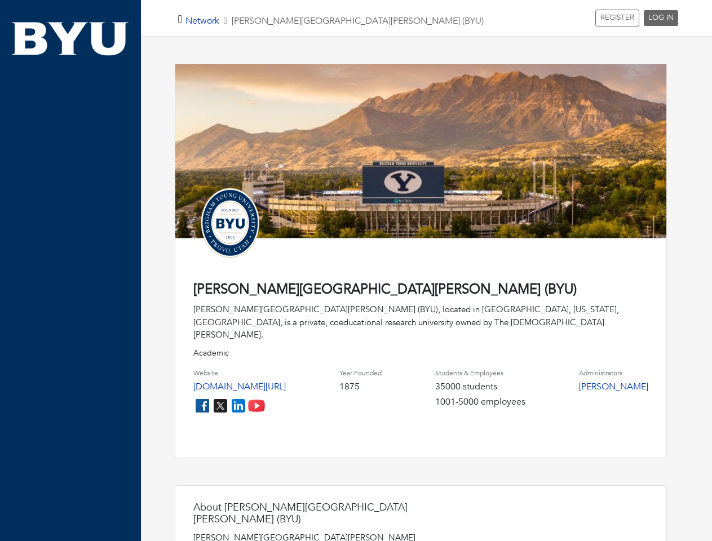  I want to click on img: twitter_icon-7d0bafdc4ccc1285aa2013833b377ca91d92330db209b8298ca96278571368c9.png, so click(220, 406).